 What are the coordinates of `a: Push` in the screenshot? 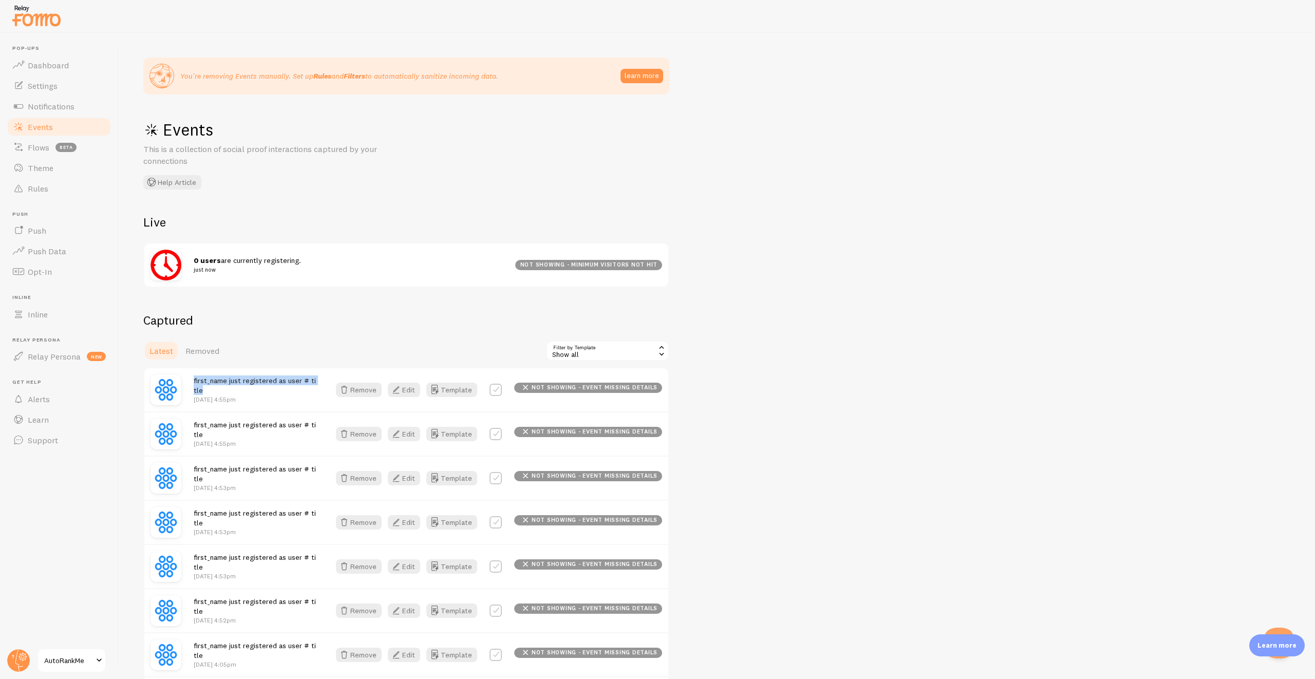 It's located at (59, 231).